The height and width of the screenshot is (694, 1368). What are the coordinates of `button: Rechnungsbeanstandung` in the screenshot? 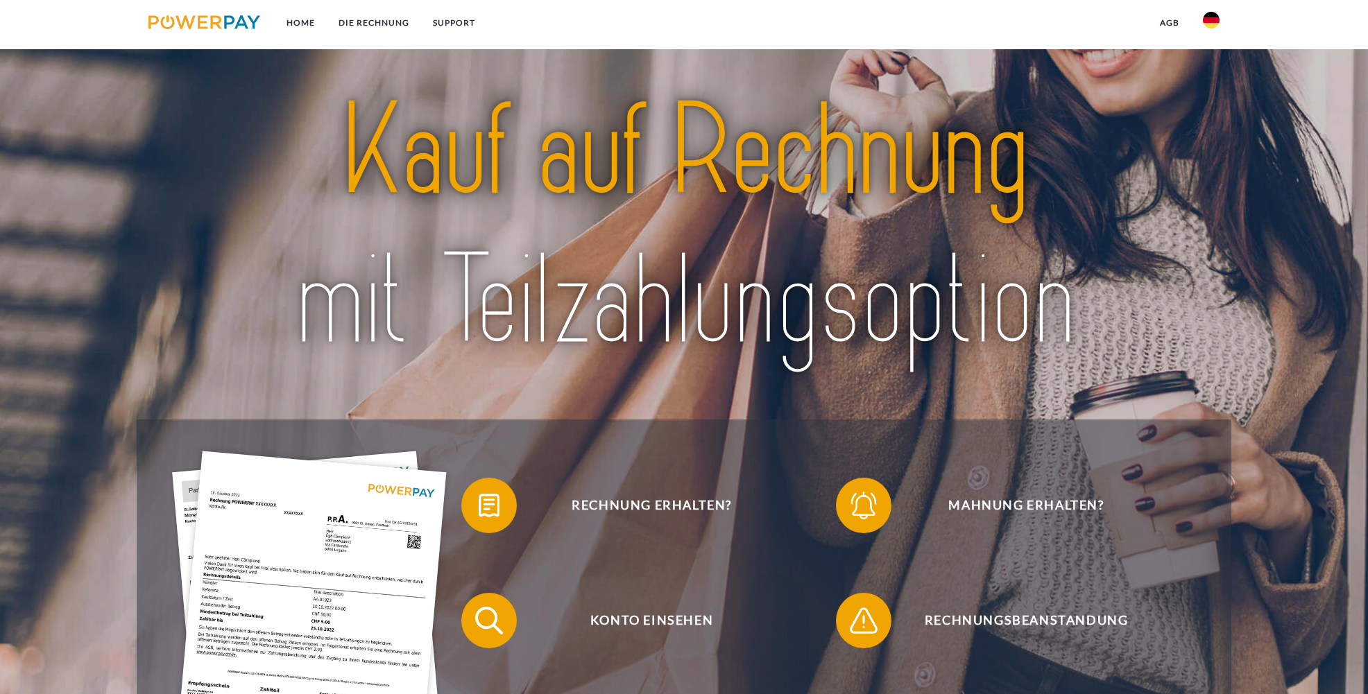 It's located at (1016, 621).